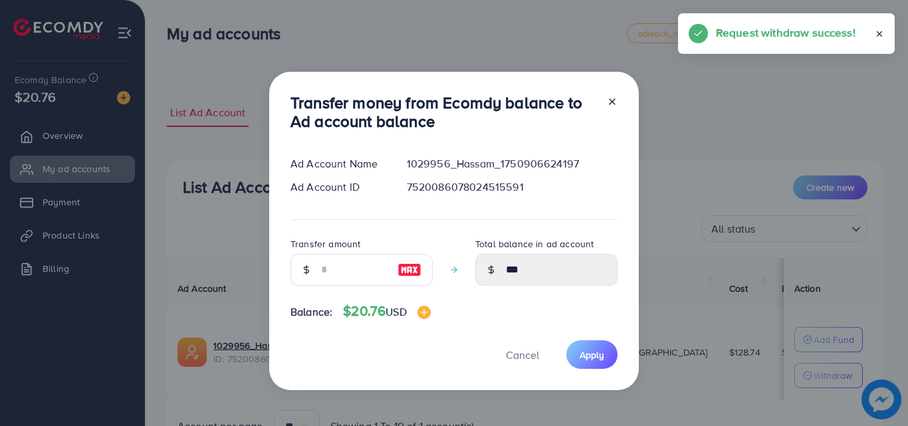 The width and height of the screenshot is (908, 426). Describe the element at coordinates (386, 311) in the screenshot. I see `h4: $20.76` at that location.